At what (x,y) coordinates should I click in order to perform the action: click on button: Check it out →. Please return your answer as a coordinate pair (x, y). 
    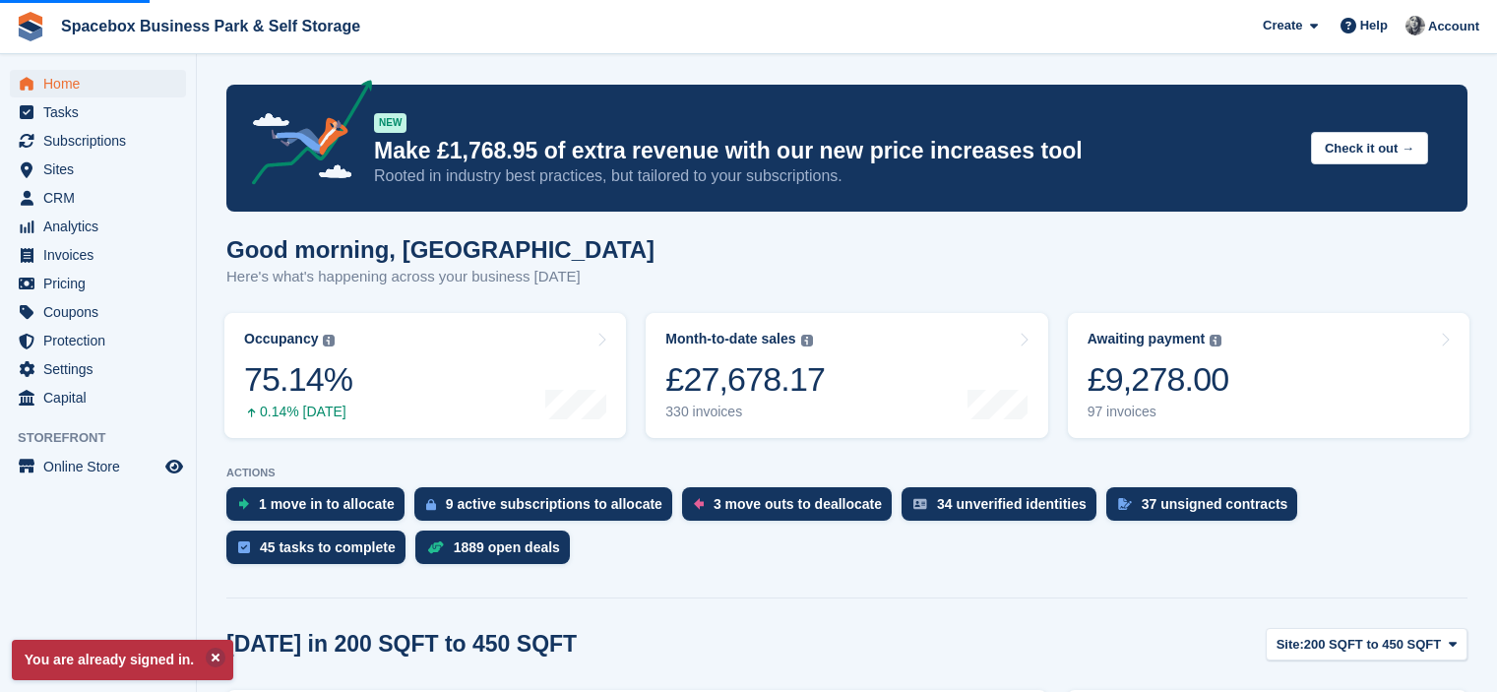
    Looking at the image, I should click on (1369, 148).